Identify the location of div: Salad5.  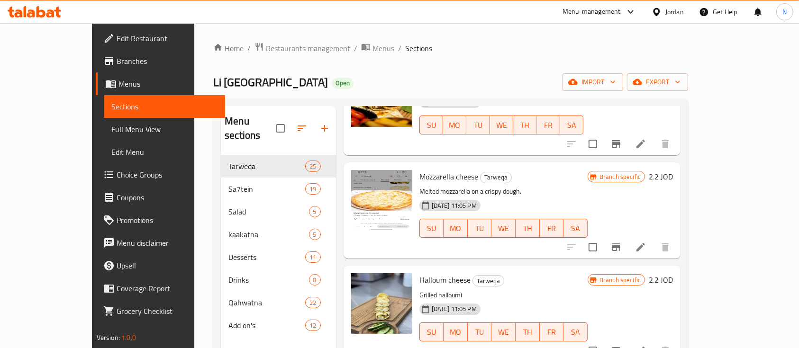
(278, 212).